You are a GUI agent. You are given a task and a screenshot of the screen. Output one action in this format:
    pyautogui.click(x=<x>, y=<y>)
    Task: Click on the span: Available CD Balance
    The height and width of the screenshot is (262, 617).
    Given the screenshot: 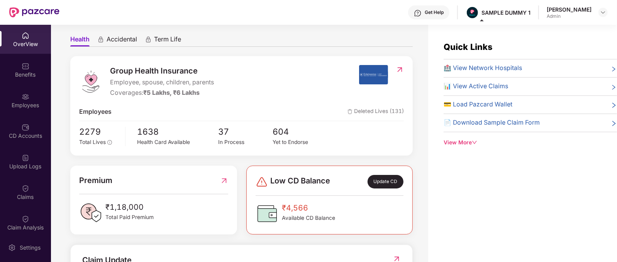 What is the action you would take?
    pyautogui.click(x=309, y=218)
    